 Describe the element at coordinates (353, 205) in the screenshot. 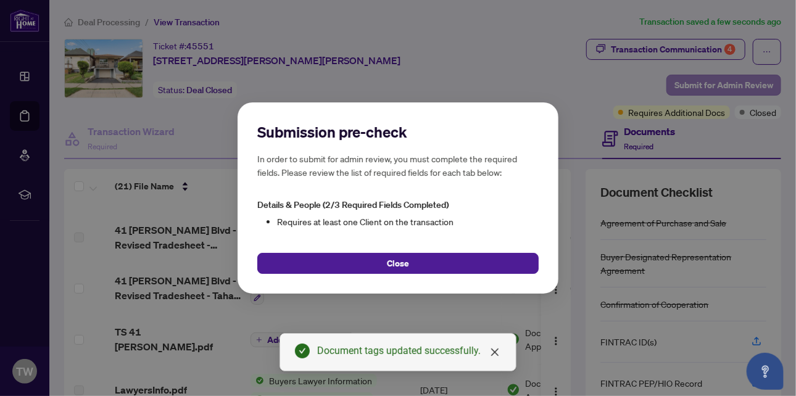

I see `span: Details & People (2/3 Required Fields Completed)` at that location.